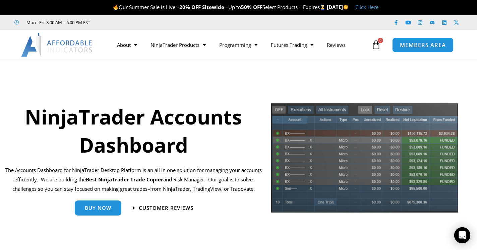 The image size is (477, 250). Describe the element at coordinates (98, 208) in the screenshot. I see `a: Buy Now` at that location.